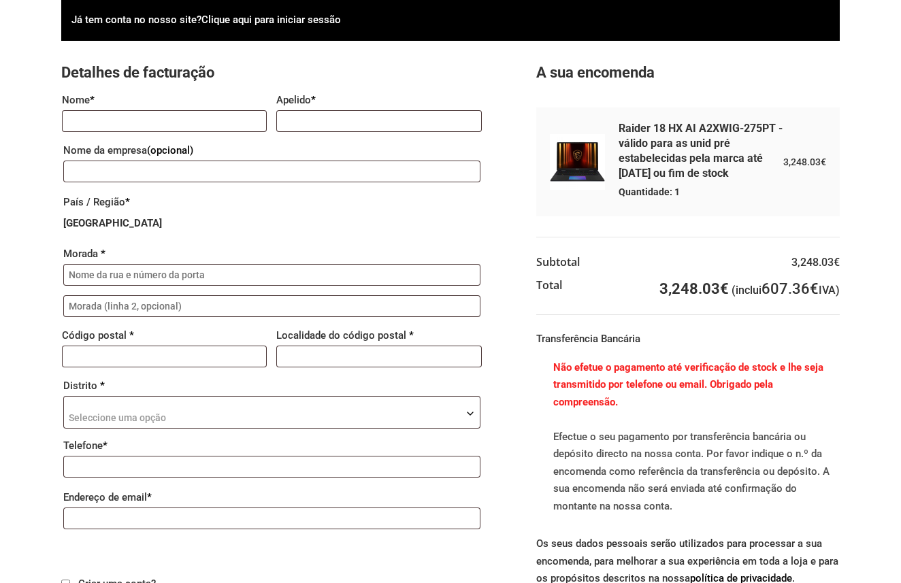  I want to click on label: Morada, so click(272, 254).